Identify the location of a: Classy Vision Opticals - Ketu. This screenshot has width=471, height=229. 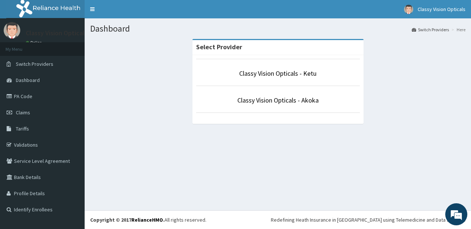
(278, 73).